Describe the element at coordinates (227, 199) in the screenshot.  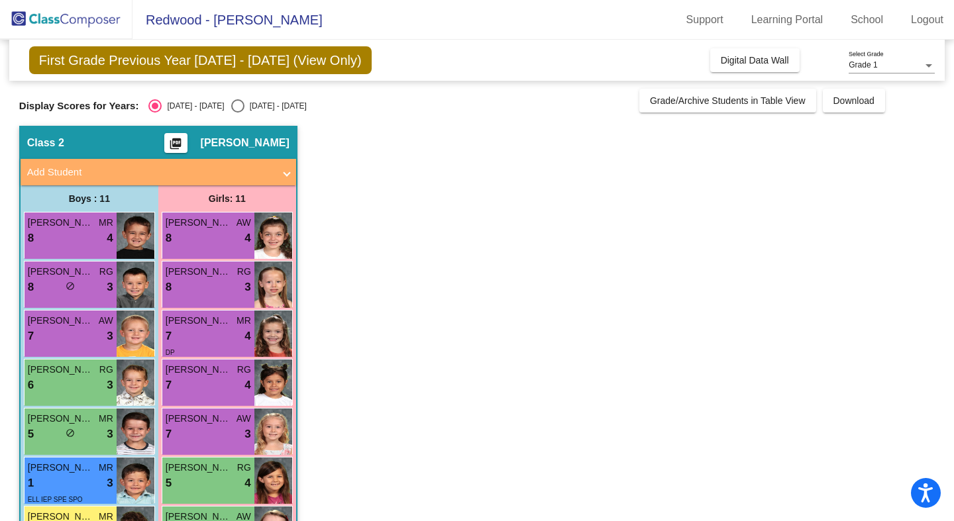
I see `div: Girls: 11` at that location.